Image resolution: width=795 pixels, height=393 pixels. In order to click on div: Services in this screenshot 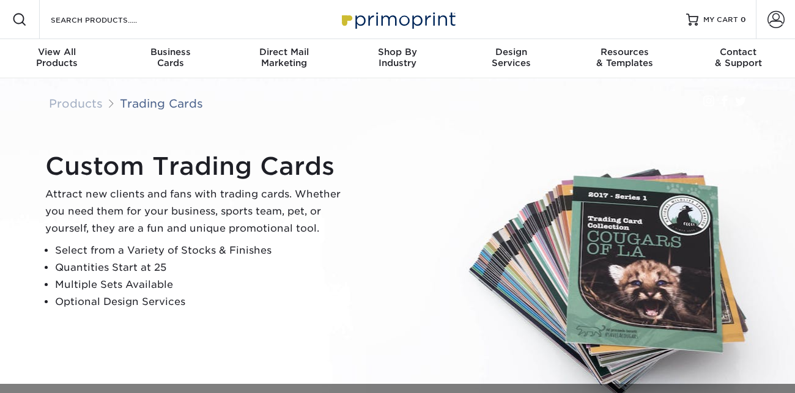, I will do `click(511, 57)`.